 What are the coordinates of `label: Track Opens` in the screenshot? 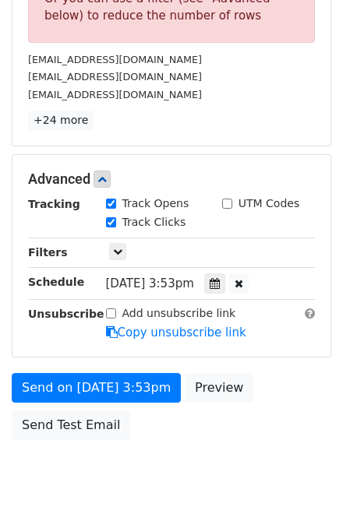 It's located at (156, 203).